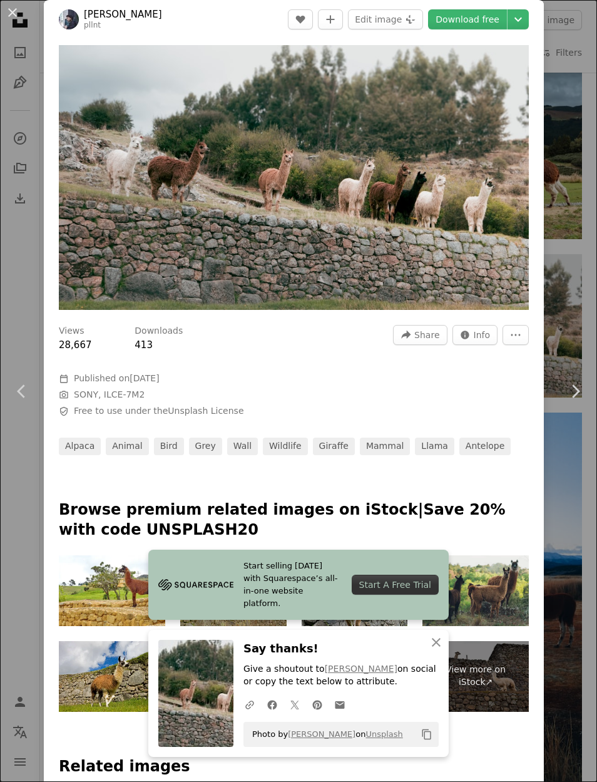  Describe the element at coordinates (485, 446) in the screenshot. I see `a: antelope` at that location.